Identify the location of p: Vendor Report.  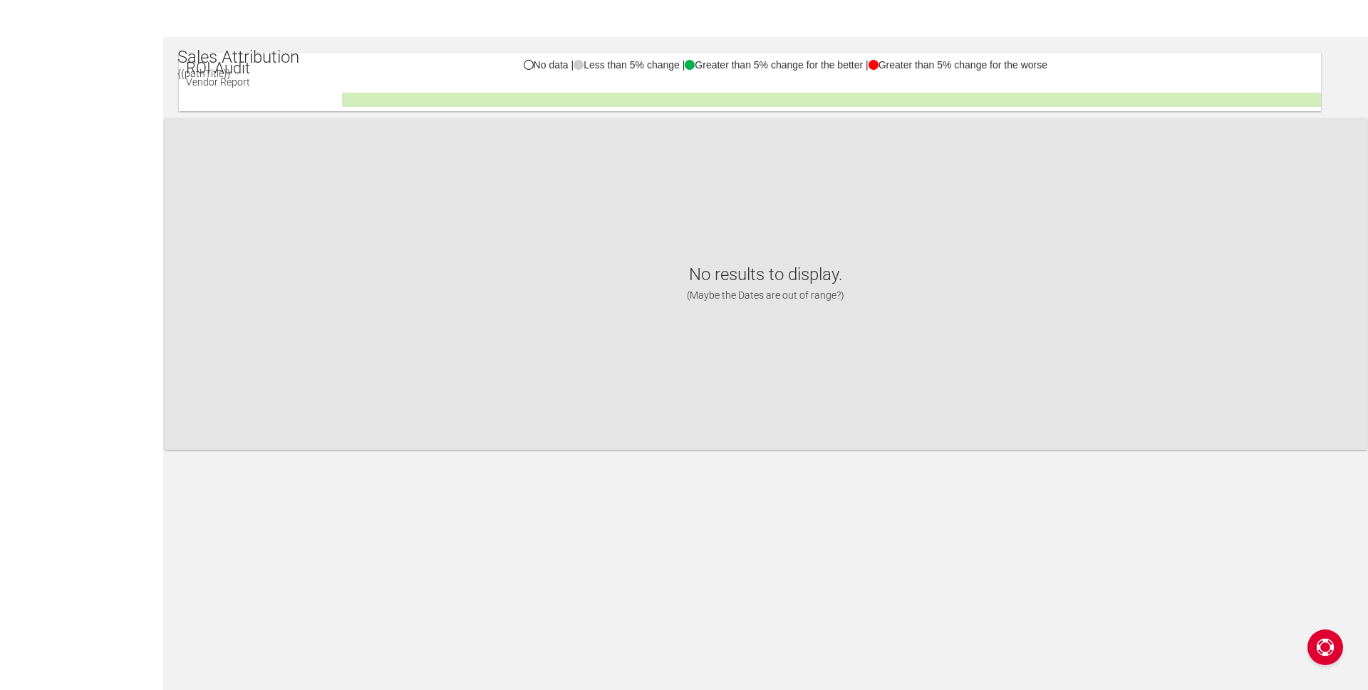
(218, 82).